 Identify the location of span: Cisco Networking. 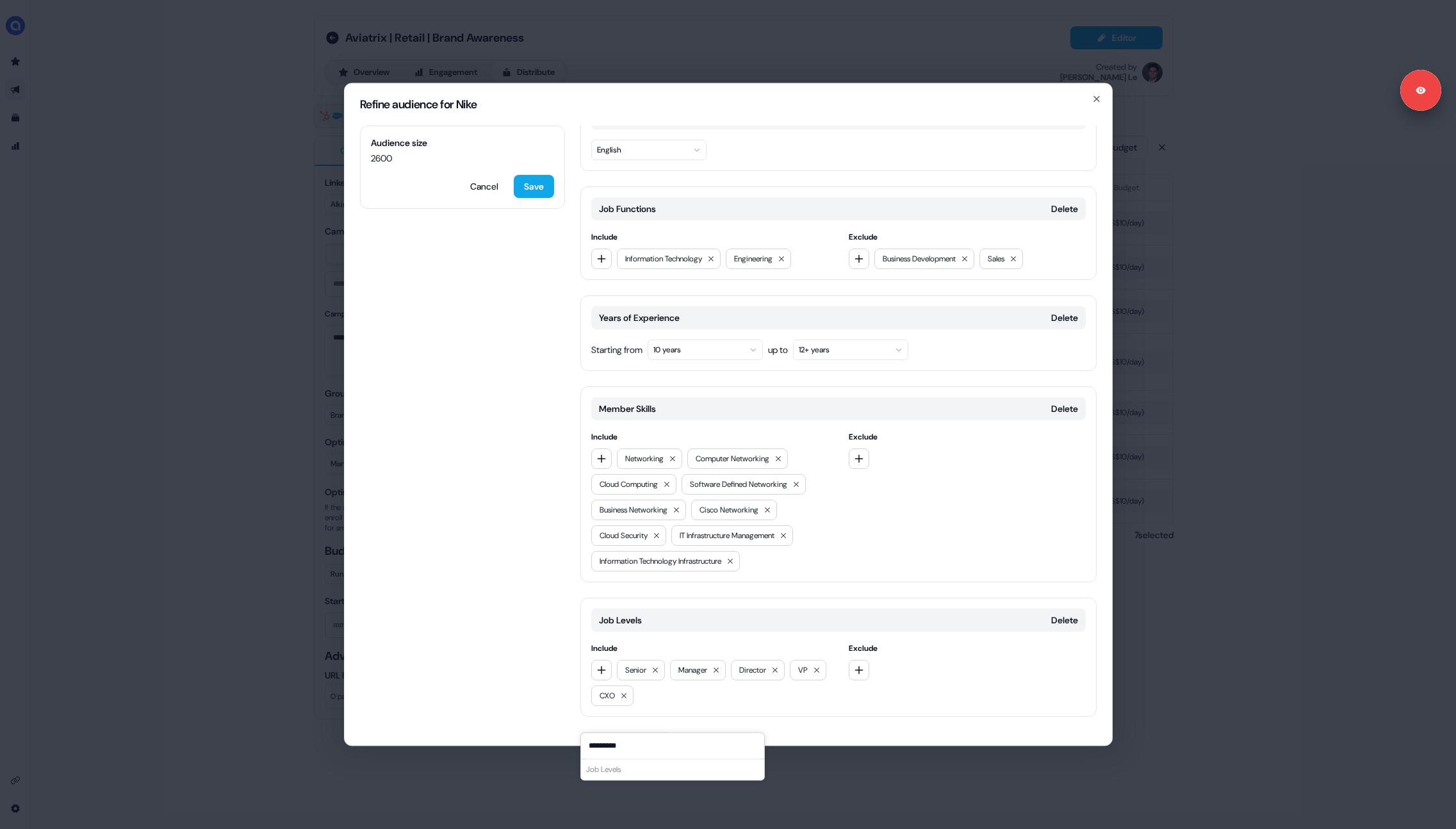
(729, 510).